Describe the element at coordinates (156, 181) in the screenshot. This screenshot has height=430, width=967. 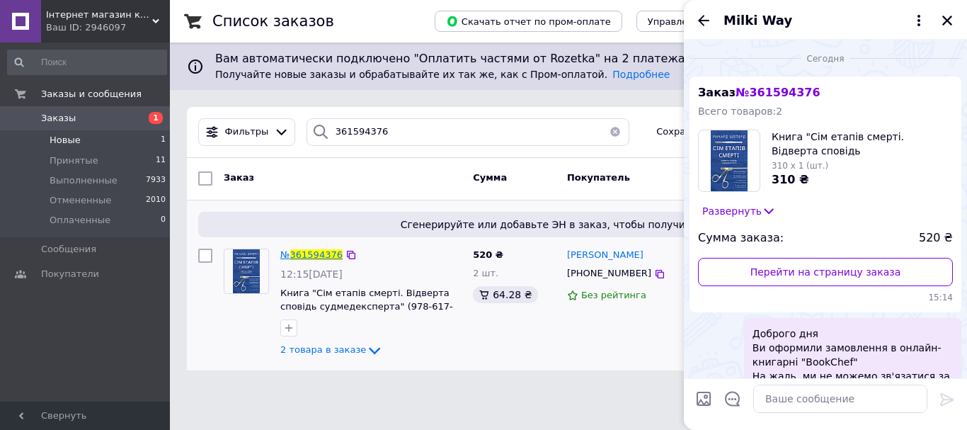
I see `span: 7933` at that location.